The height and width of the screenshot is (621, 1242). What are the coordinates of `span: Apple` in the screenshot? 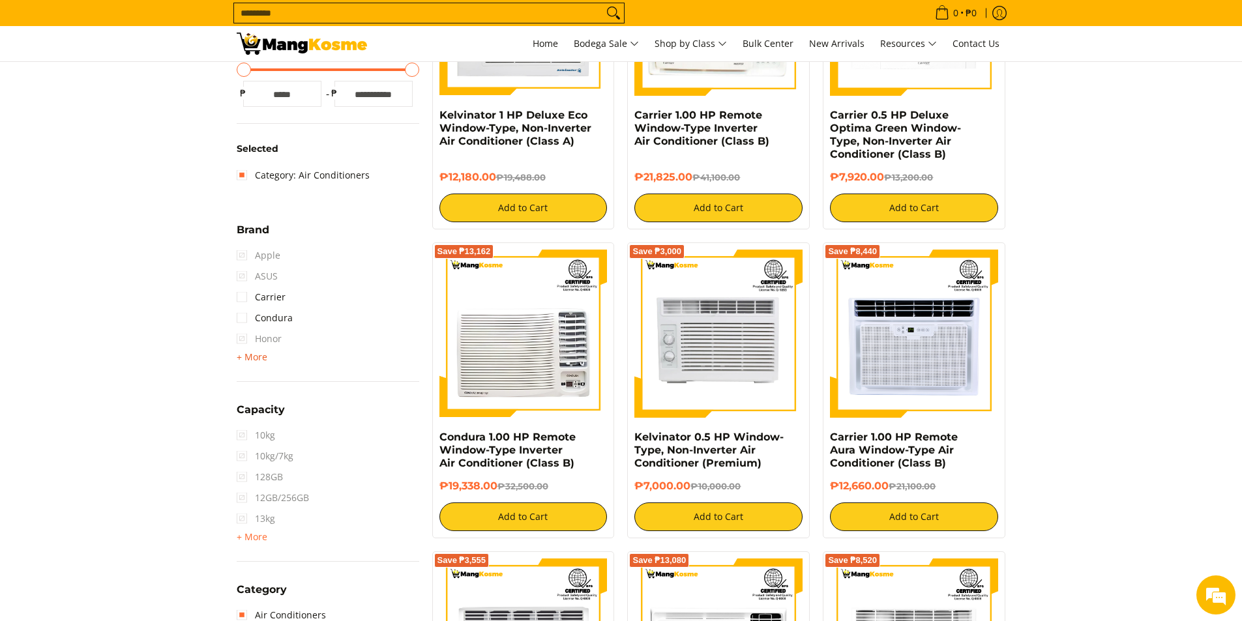 It's located at (258, 256).